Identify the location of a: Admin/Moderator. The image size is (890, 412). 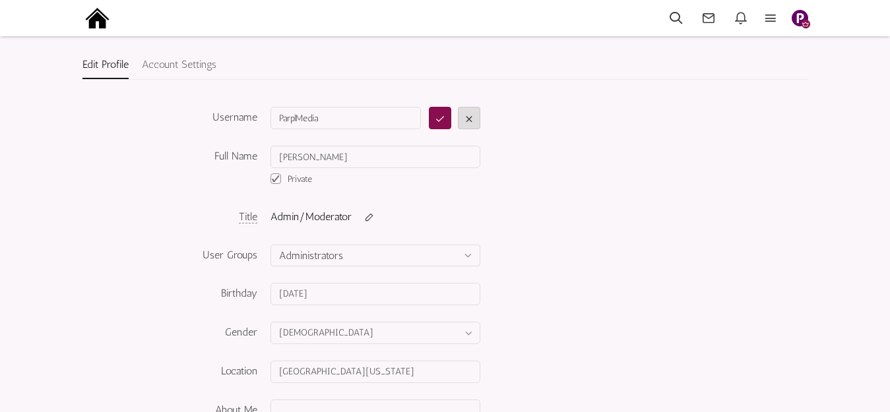
(325, 217).